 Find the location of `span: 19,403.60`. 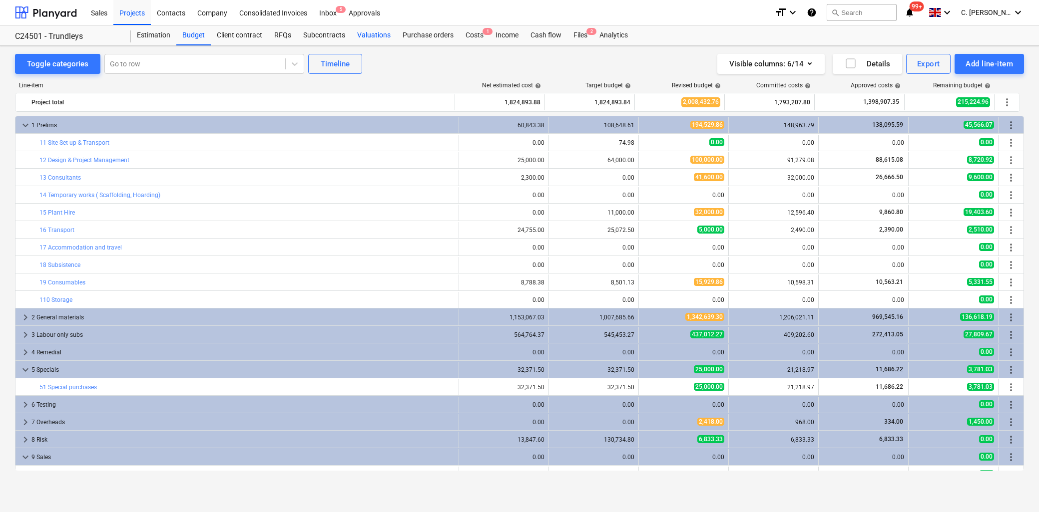

span: 19,403.60 is located at coordinates (978, 212).